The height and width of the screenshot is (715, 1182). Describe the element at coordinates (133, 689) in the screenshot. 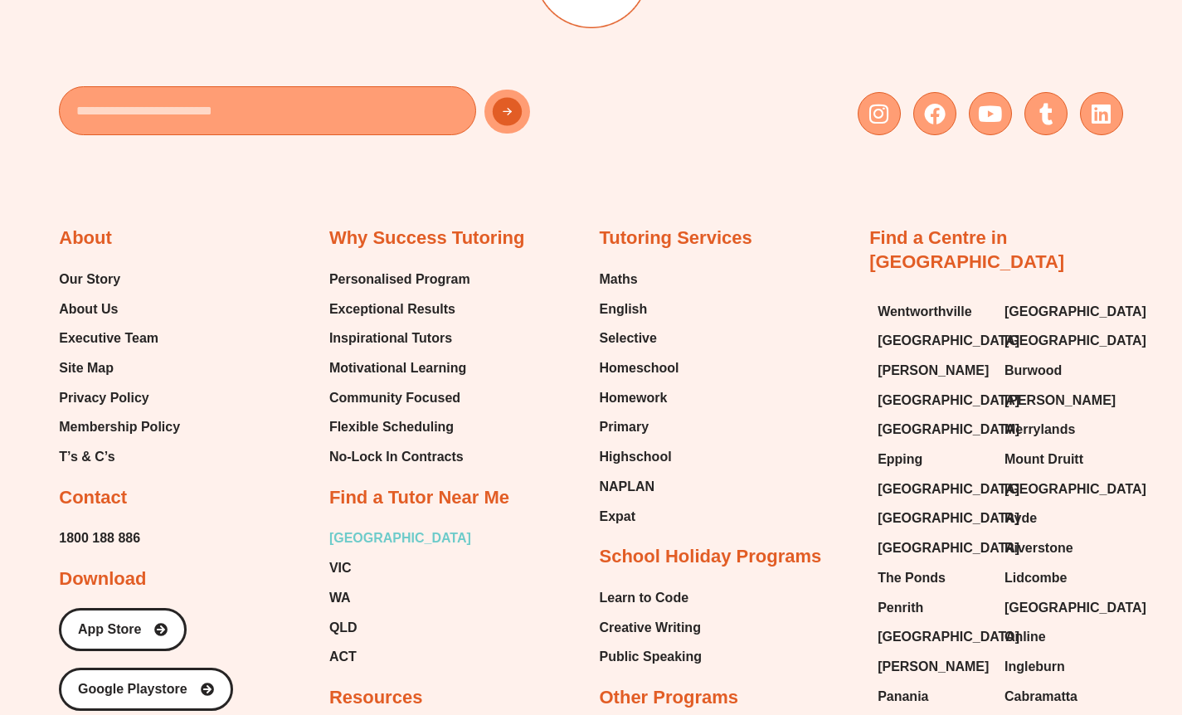

I see `span: Google Playstore` at that location.